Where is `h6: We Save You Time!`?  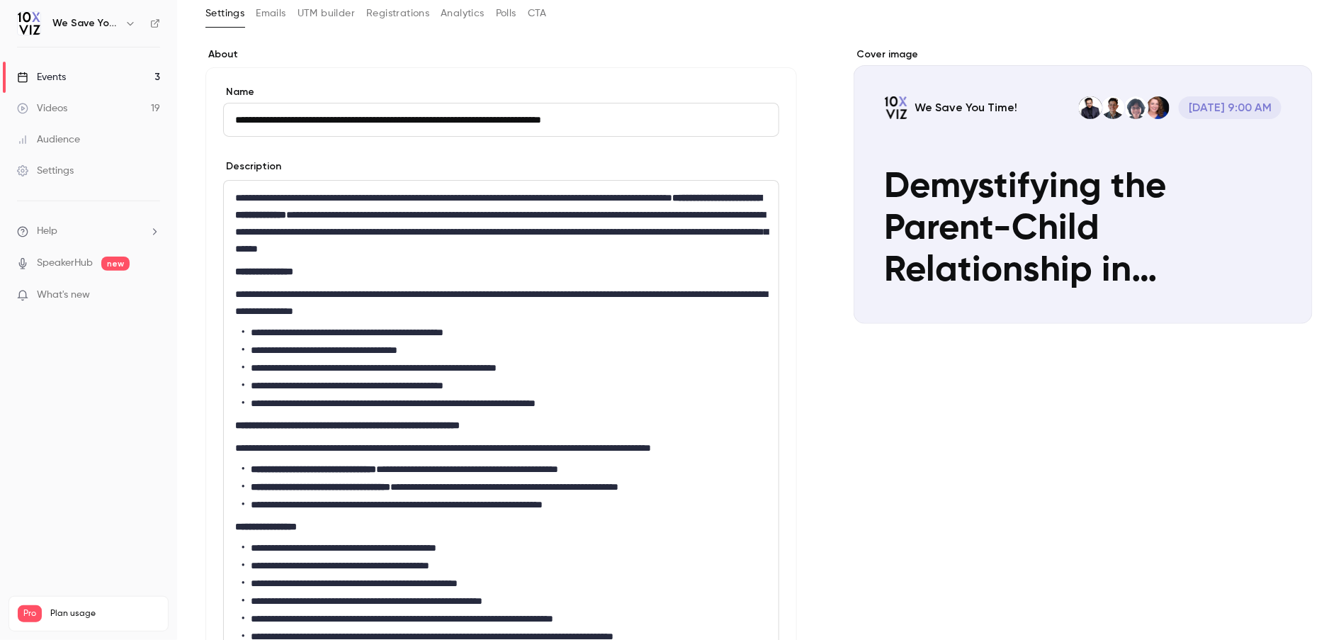 h6: We Save You Time! is located at coordinates (86, 23).